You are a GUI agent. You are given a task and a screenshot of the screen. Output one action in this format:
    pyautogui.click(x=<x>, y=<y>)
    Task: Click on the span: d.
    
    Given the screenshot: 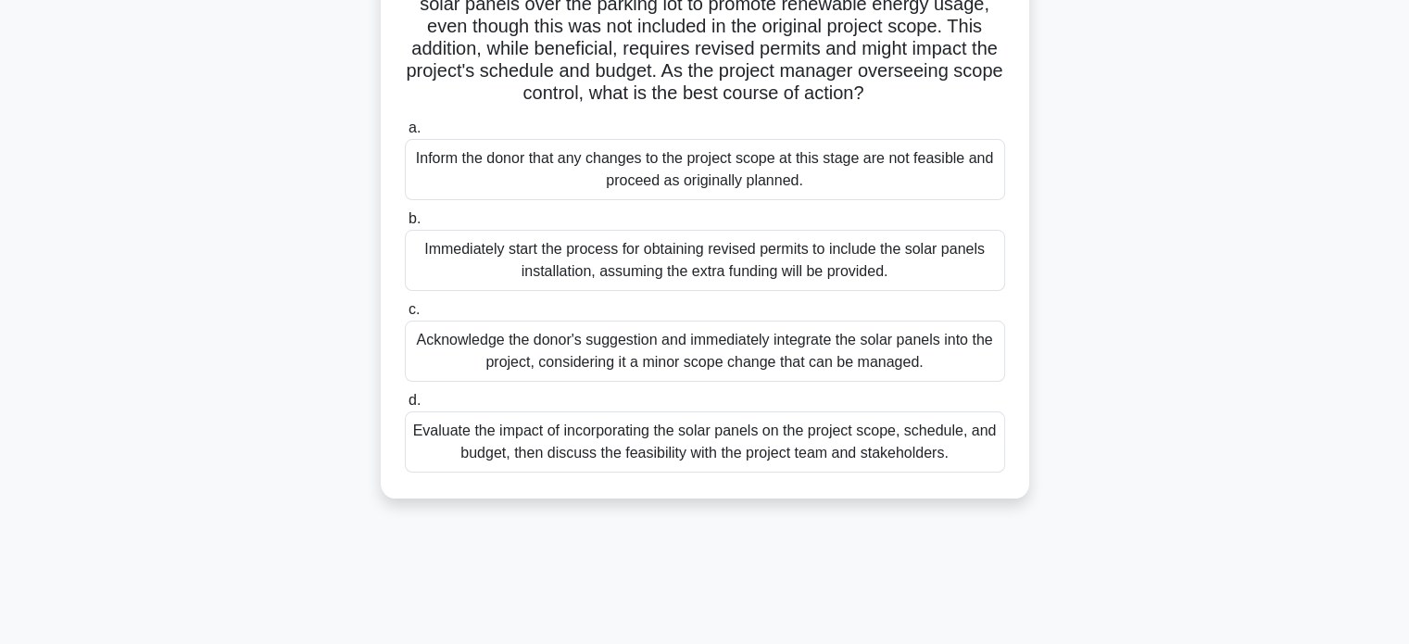 What is the action you would take?
    pyautogui.click(x=414, y=399)
    